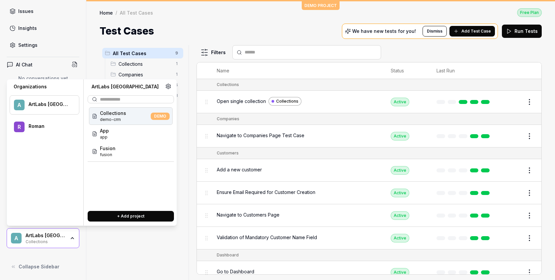 The image size is (555, 280). Describe the element at coordinates (369, 238) in the screenshot. I see `tr: Validation of Mandatory Customer Name FieldActive` at that location.